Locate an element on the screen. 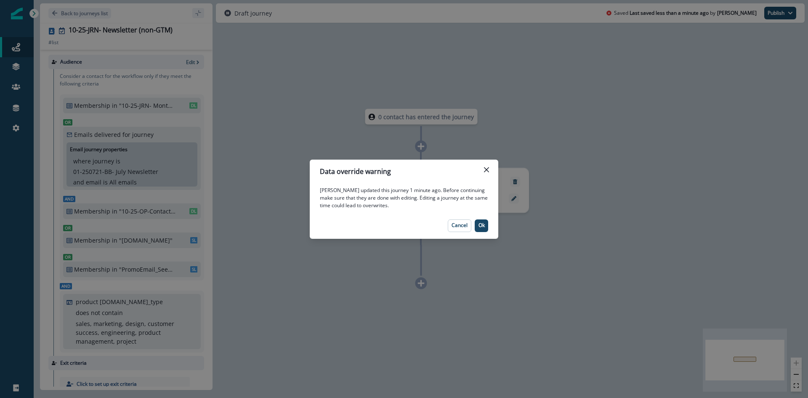 This screenshot has height=398, width=808. button: Cancel is located at coordinates (459, 226).